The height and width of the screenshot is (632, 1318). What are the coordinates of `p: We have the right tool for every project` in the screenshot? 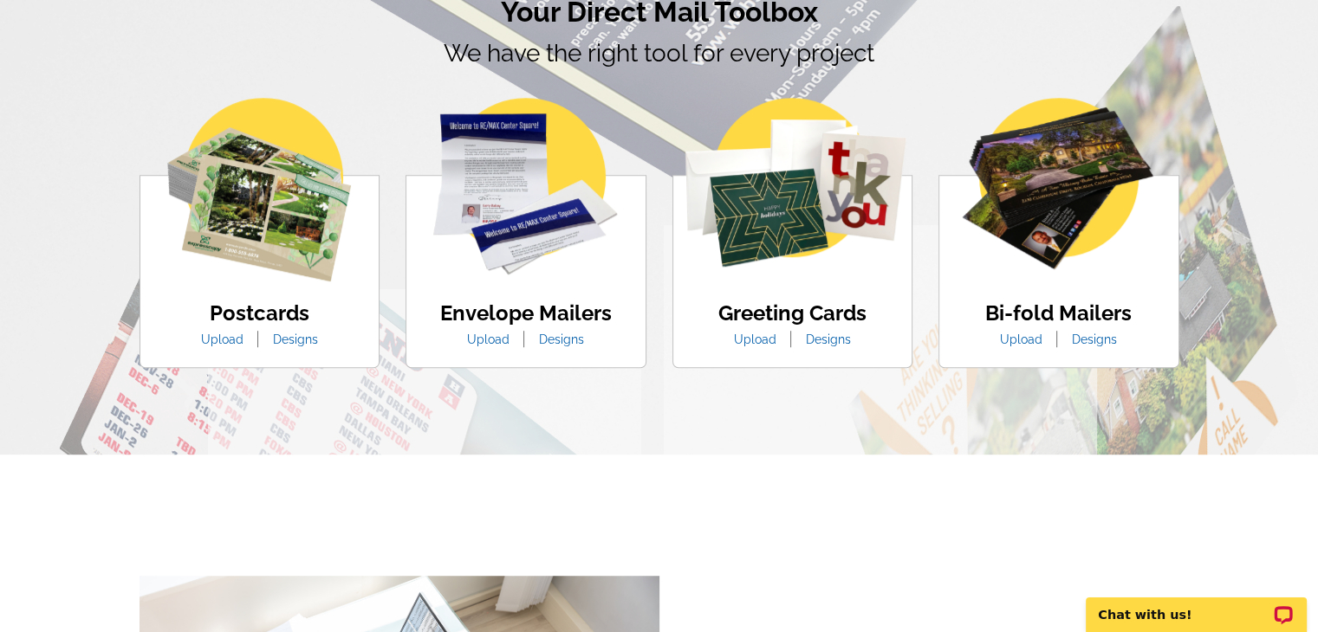 It's located at (659, 77).